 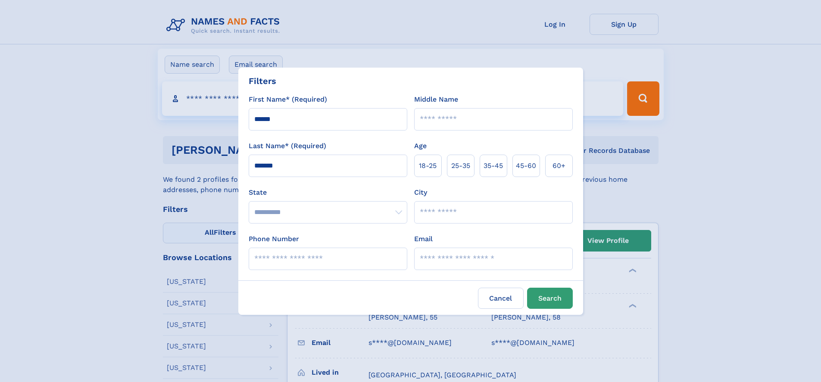 What do you see at coordinates (288, 100) in the screenshot?
I see `label: First Name* (Required)` at bounding box center [288, 100].